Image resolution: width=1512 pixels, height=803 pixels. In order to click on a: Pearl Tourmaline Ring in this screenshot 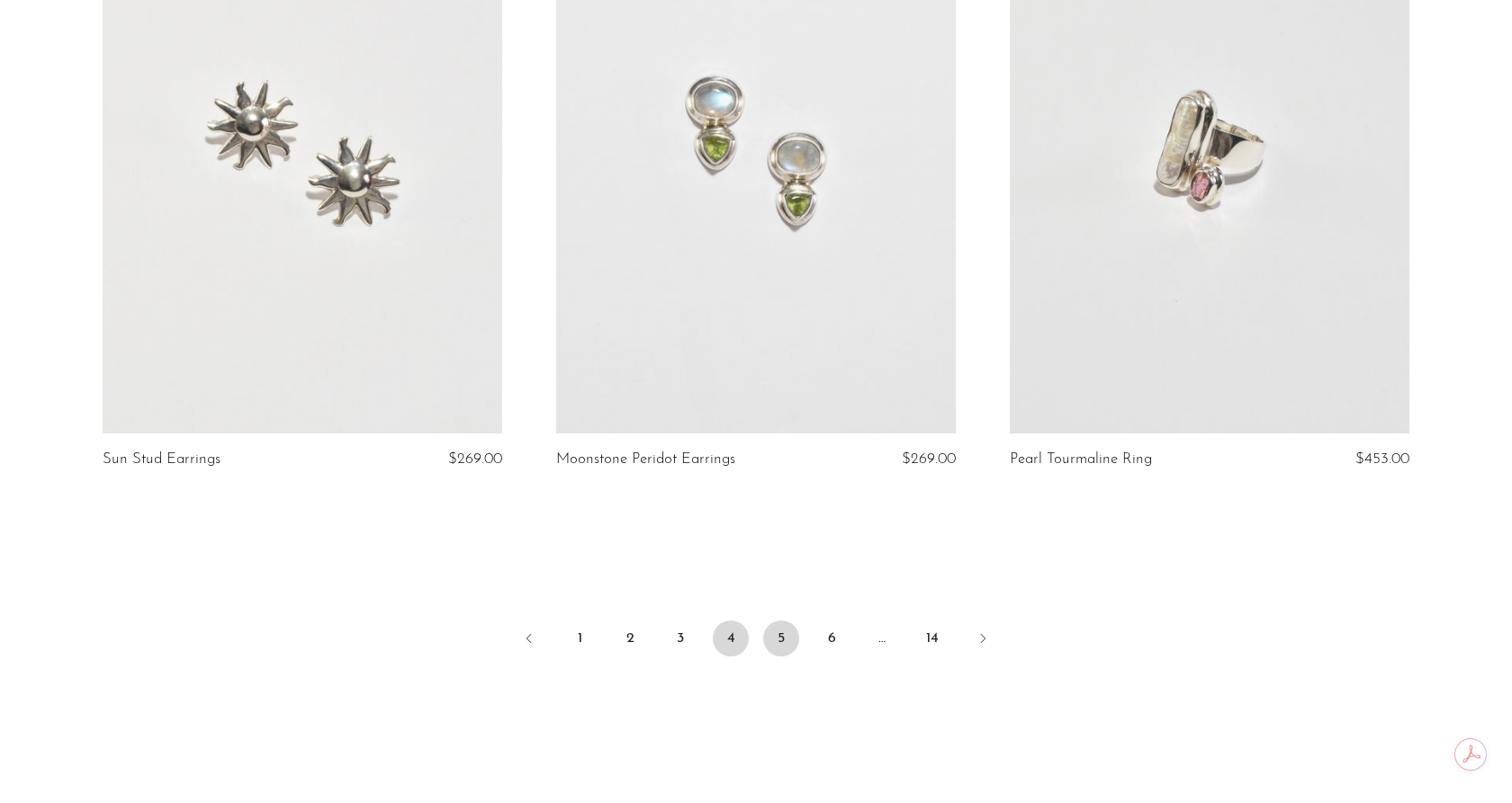, I will do `click(1081, 460)`.